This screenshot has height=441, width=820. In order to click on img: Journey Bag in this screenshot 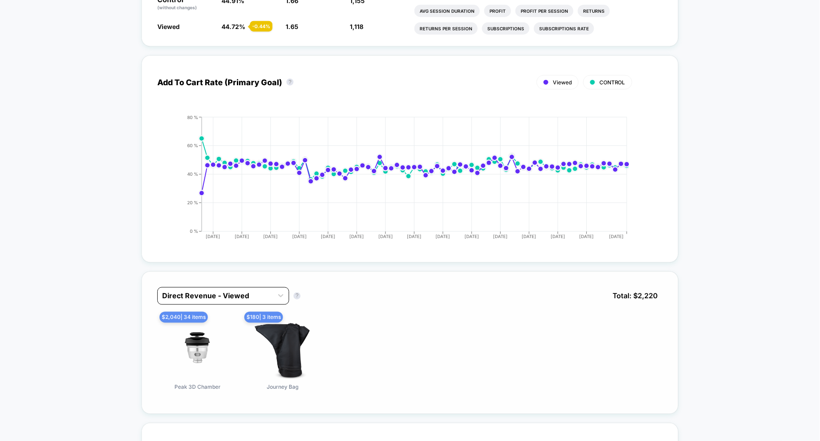, I will do `click(282, 349)`.